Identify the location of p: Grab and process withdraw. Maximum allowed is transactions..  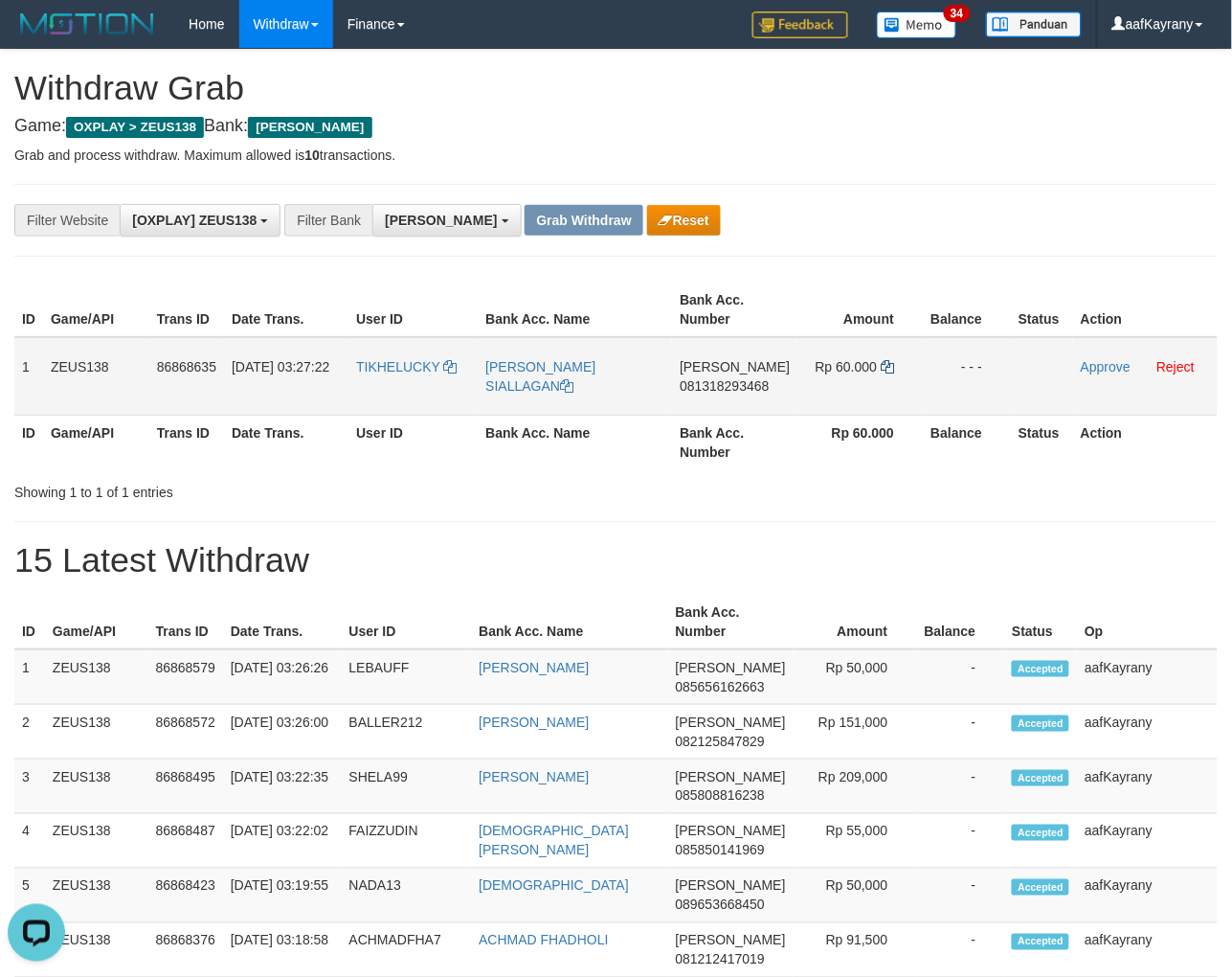
(616, 156).